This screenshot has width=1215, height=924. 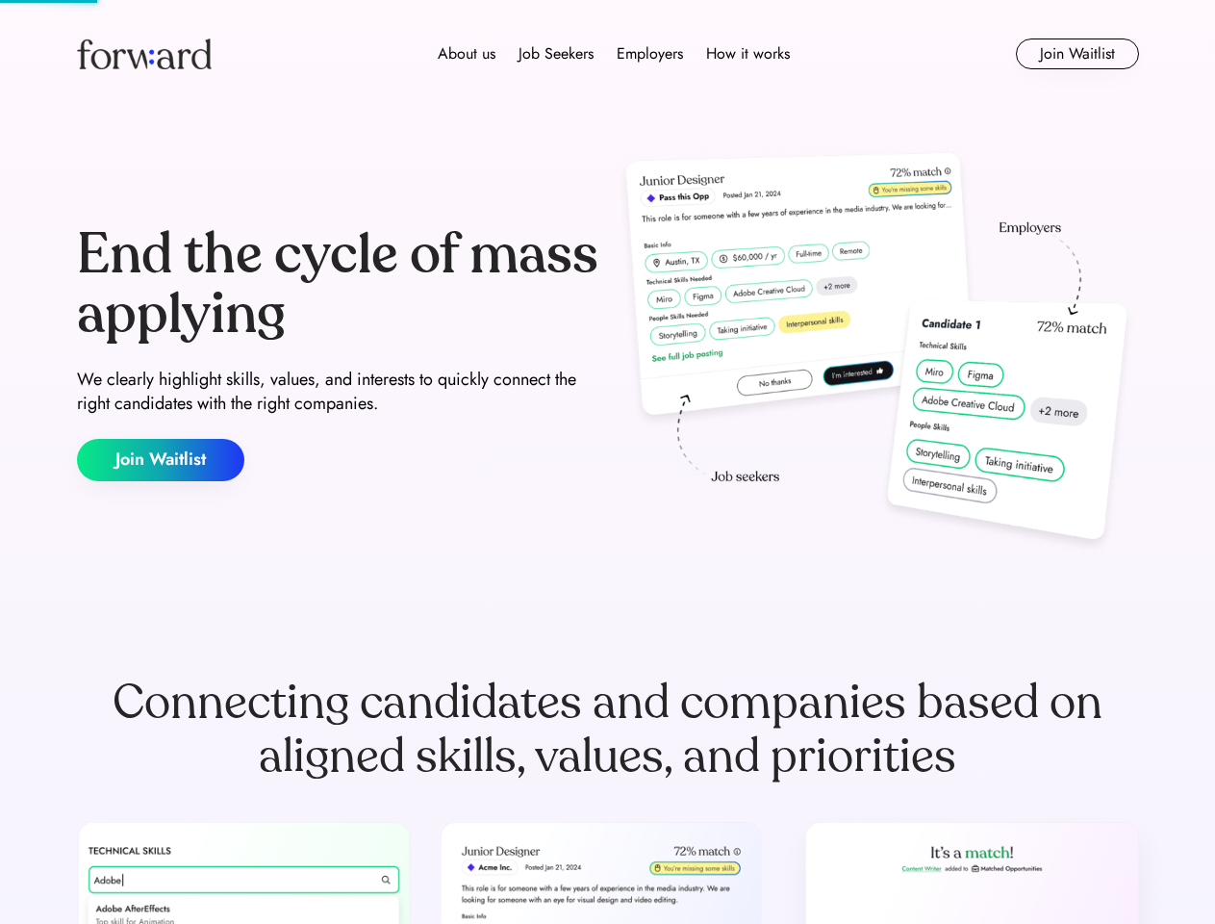 What do you see at coordinates (649, 54) in the screenshot?
I see `div: Employers` at bounding box center [649, 54].